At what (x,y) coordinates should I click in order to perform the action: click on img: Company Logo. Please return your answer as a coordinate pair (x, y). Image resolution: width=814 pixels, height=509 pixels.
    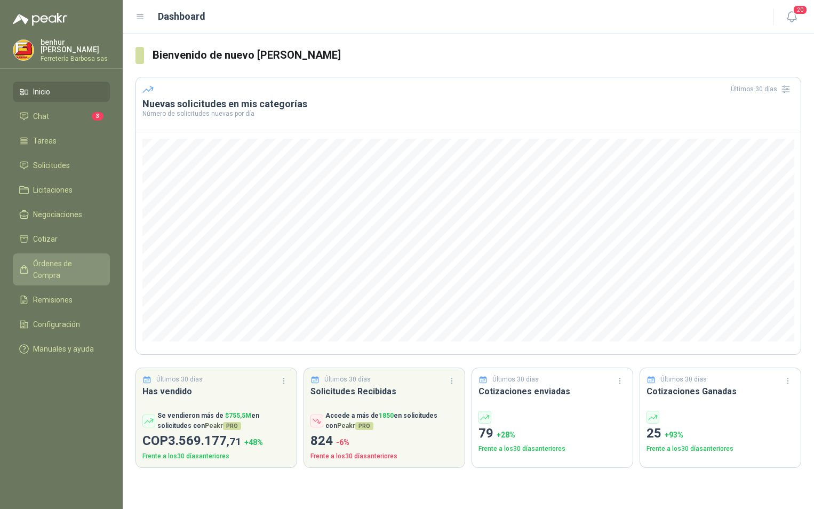
    Looking at the image, I should click on (23, 50).